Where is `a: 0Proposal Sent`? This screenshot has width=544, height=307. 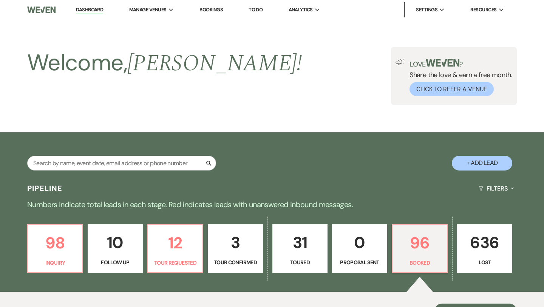
a: 0Proposal Sent is located at coordinates (360, 249).